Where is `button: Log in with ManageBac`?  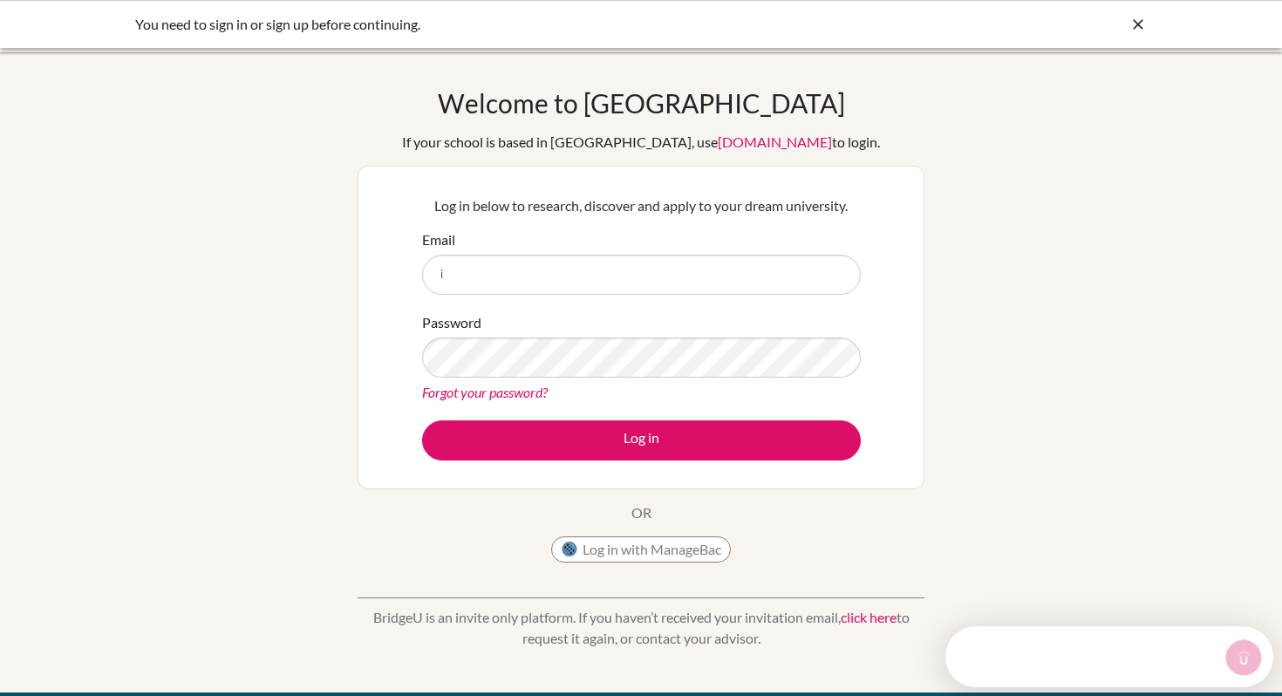 button: Log in with ManageBac is located at coordinates (641, 550).